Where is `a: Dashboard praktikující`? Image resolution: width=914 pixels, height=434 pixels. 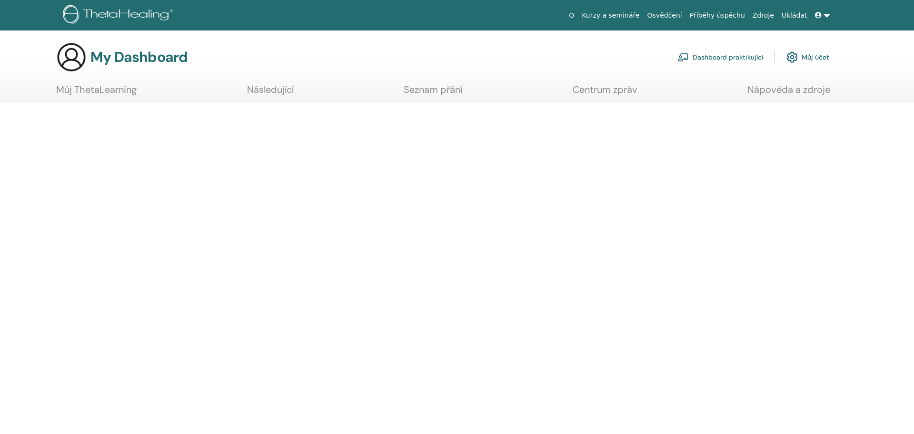 a: Dashboard praktikující is located at coordinates (720, 57).